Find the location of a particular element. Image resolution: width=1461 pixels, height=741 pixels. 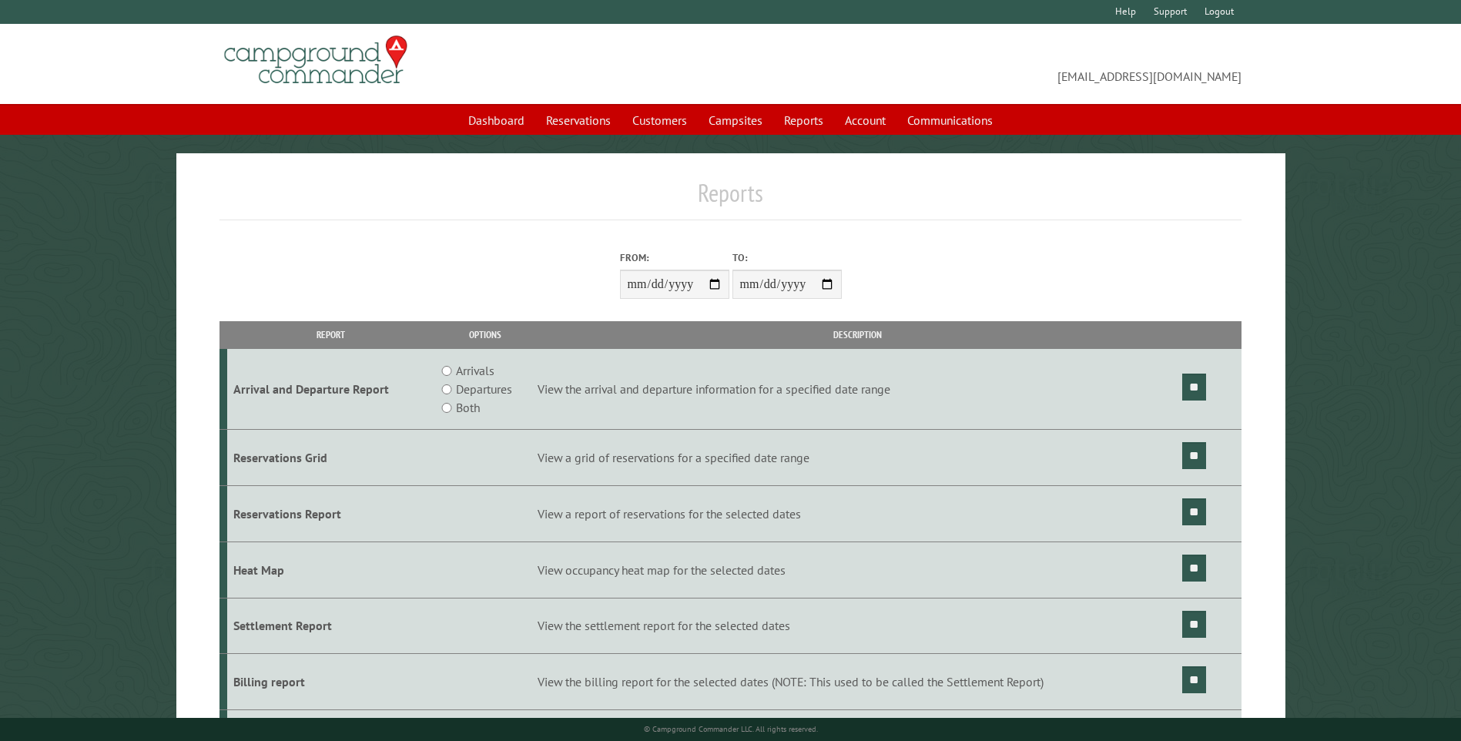

td: View the arrival and departure information for a specified date range is located at coordinates (857, 389).